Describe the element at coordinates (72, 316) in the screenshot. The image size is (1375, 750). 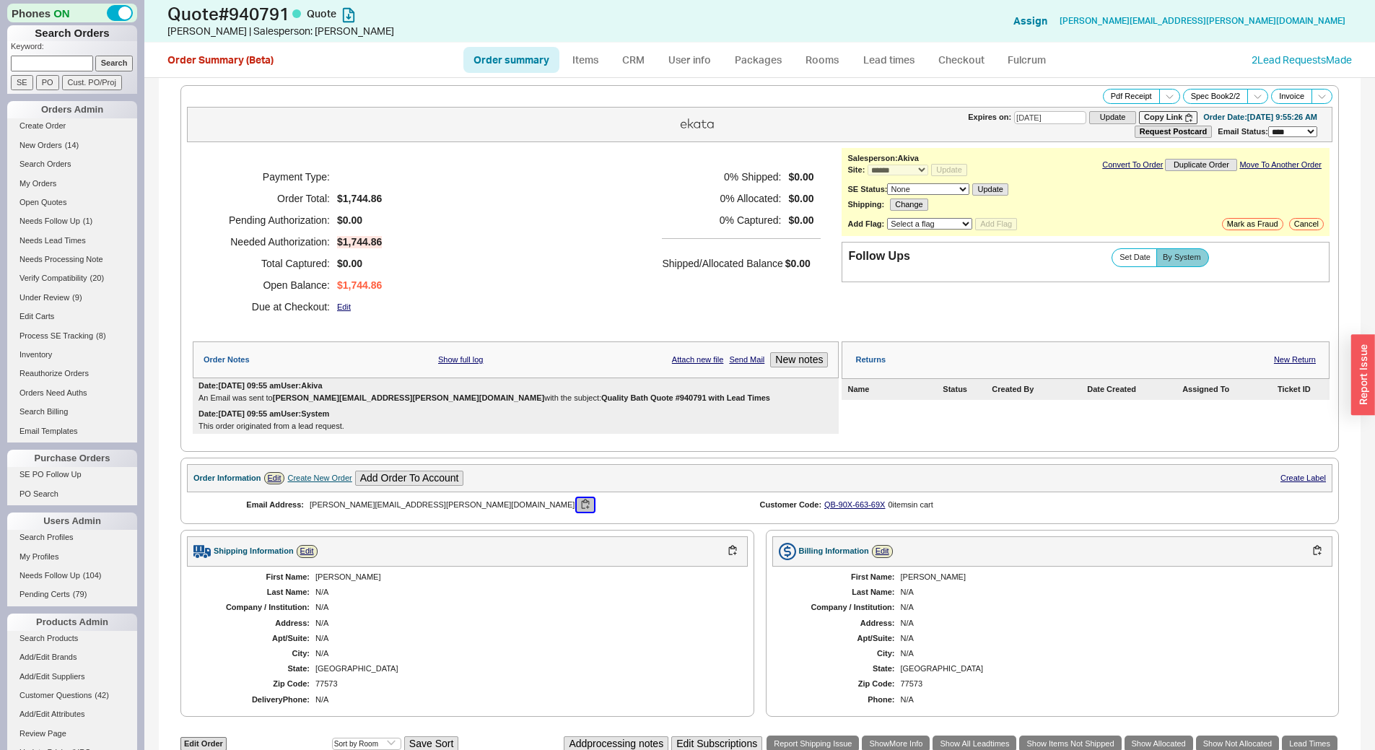
I see `a: Edit Carts` at that location.